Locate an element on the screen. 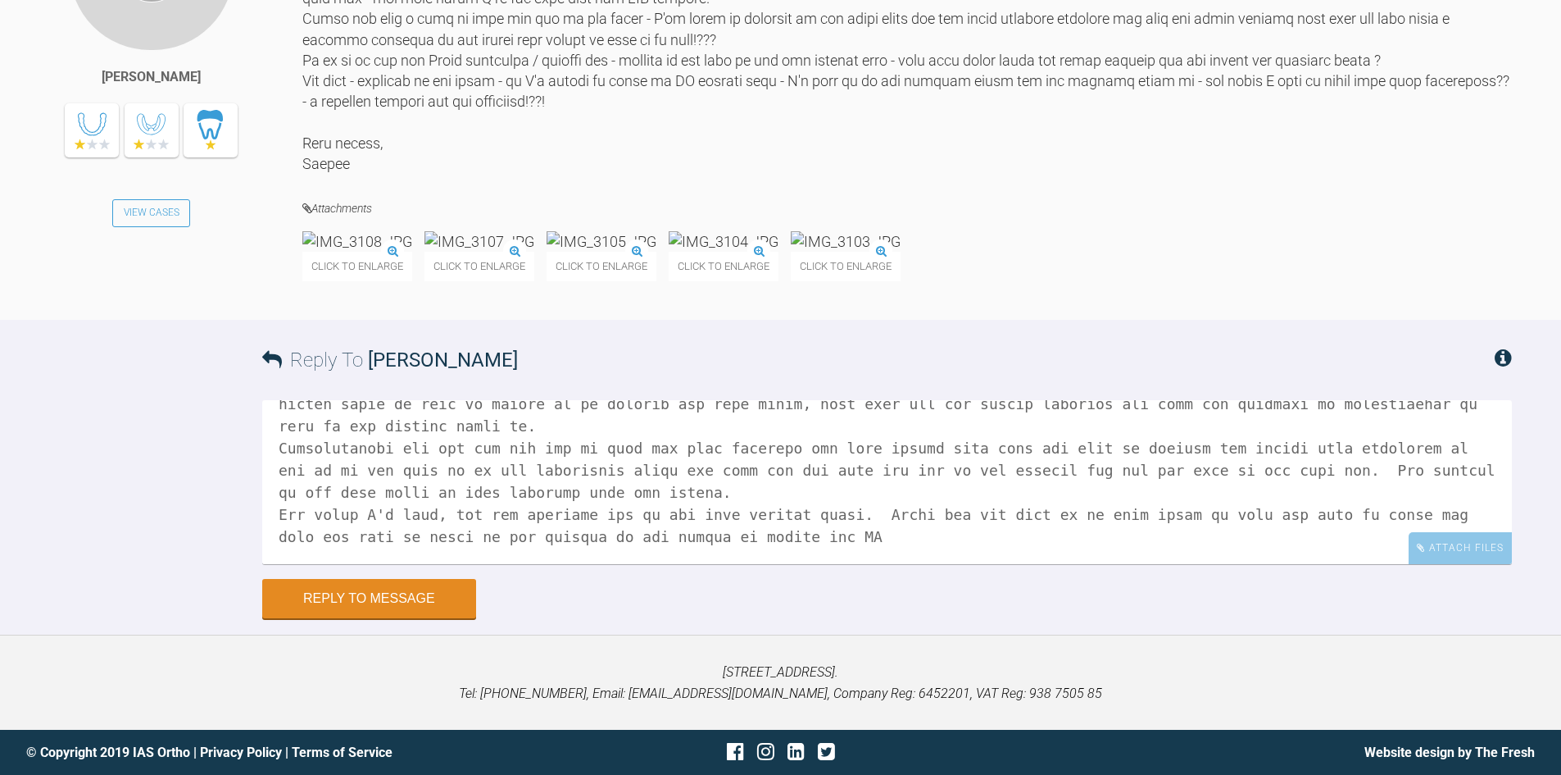 The height and width of the screenshot is (775, 1561). a: Website design by The Fresh is located at coordinates (1450, 752).